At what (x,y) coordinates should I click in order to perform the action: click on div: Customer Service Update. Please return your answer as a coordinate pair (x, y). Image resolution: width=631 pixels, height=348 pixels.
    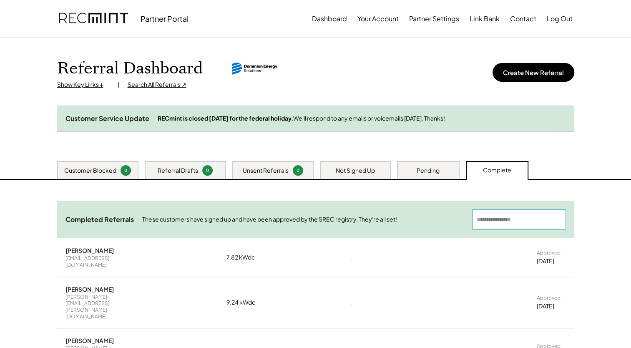
    Looking at the image, I should click on (107, 118).